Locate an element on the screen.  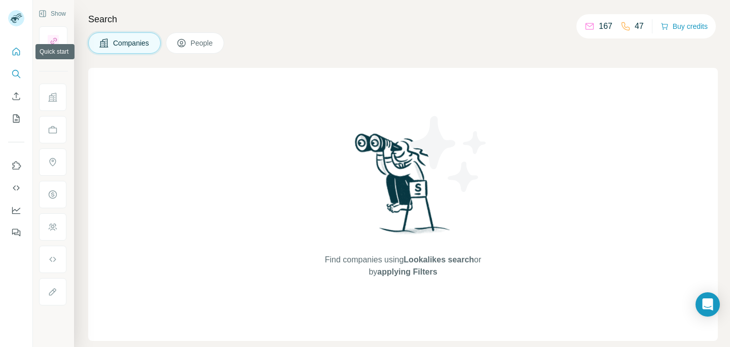
span: Find companies using or by is located at coordinates (403, 266).